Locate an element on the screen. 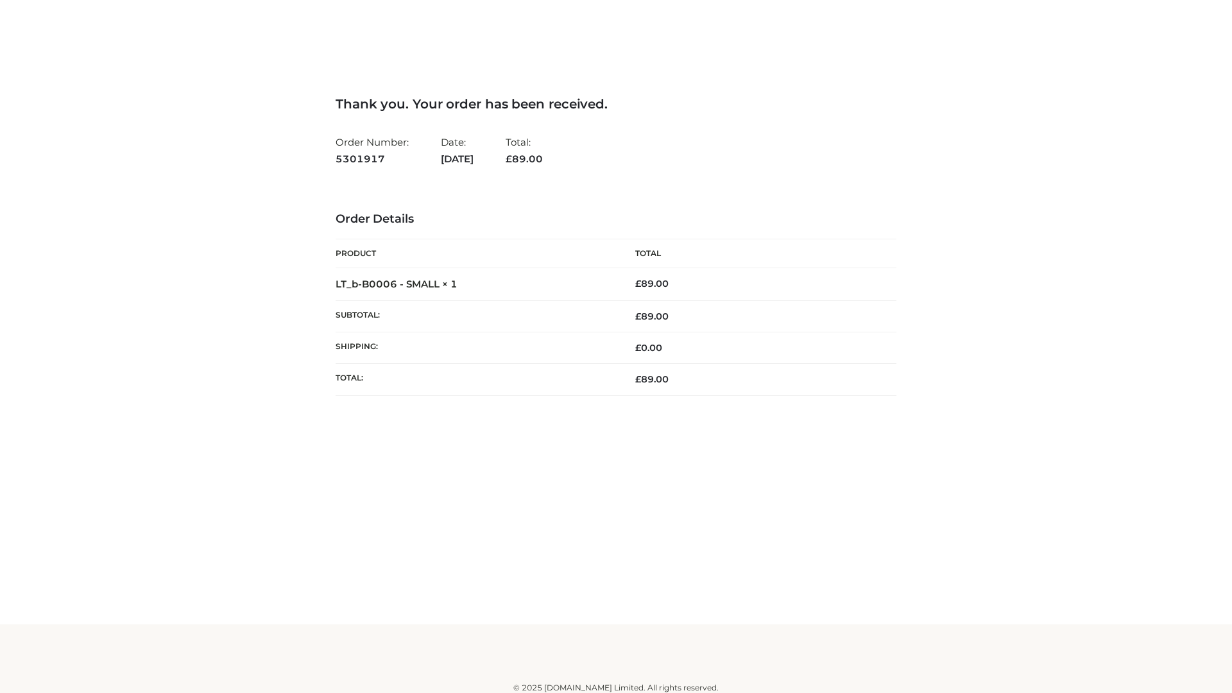 The height and width of the screenshot is (693, 1232). h3: Order Details is located at coordinates (616, 219).